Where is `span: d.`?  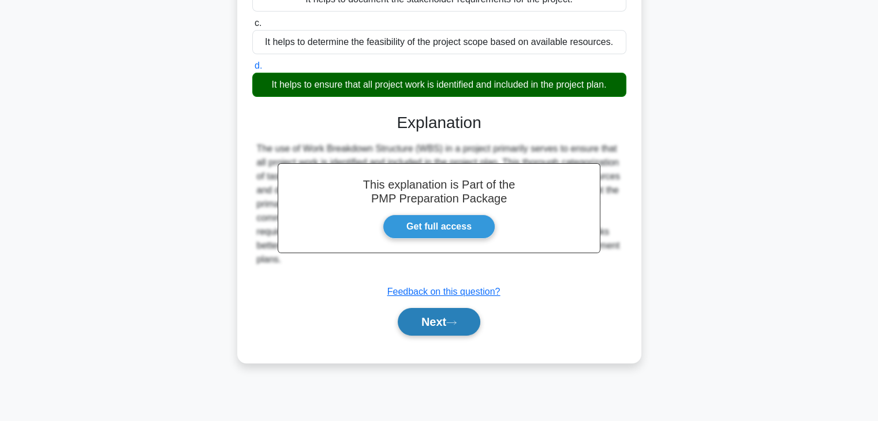 span: d. is located at coordinates (258, 65).